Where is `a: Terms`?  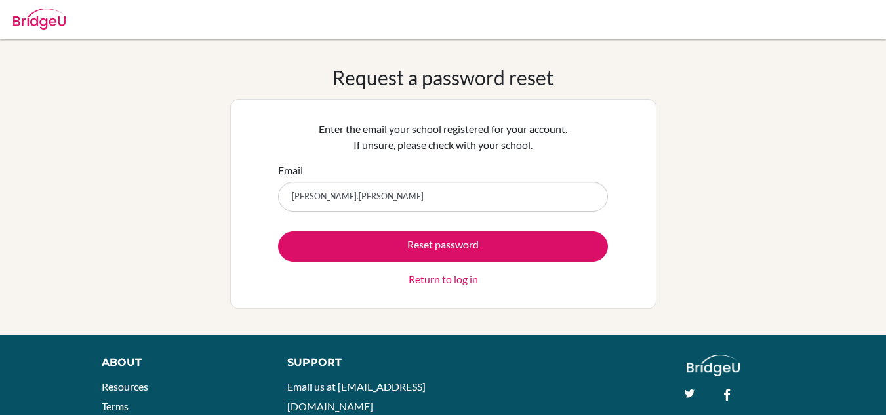
a: Terms is located at coordinates (115, 406).